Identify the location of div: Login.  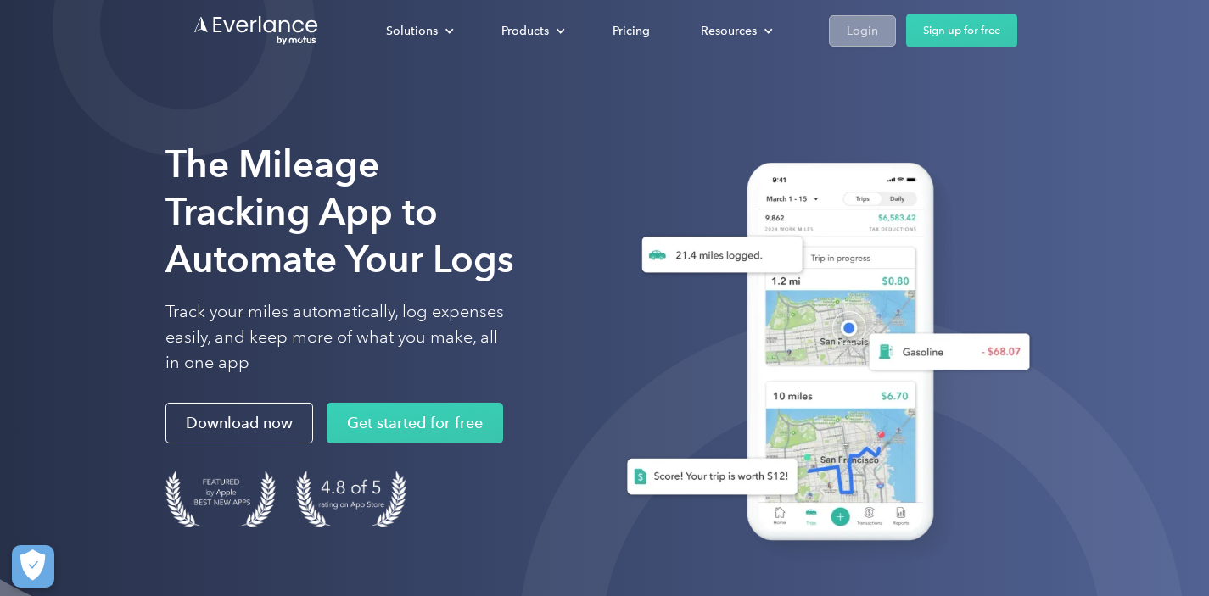
(862, 31).